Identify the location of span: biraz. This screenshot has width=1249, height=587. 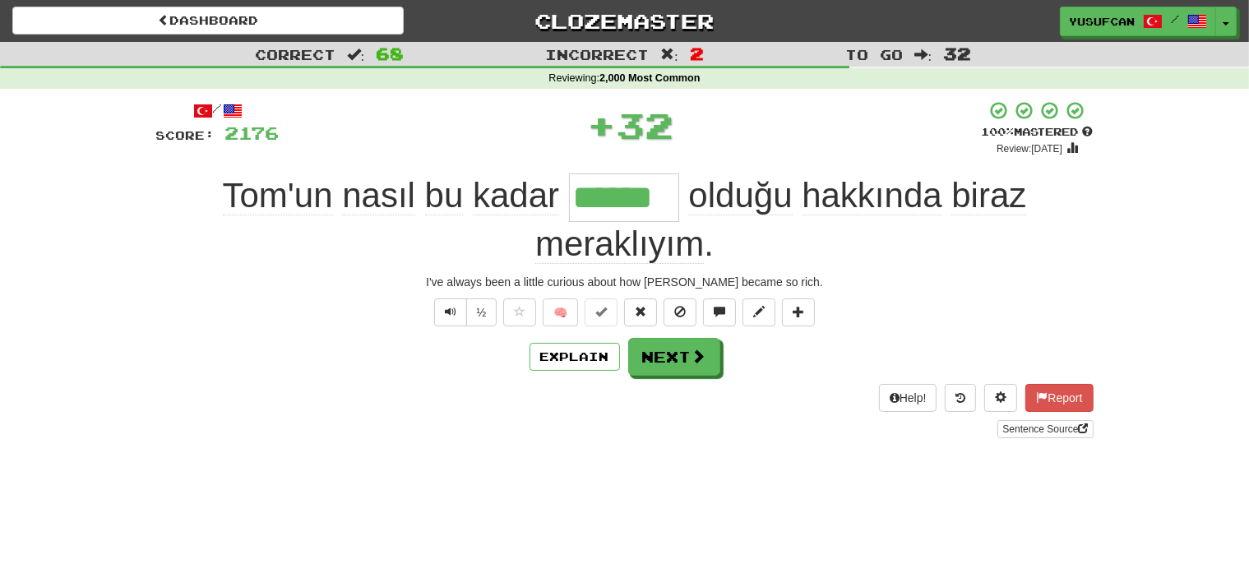
(988, 196).